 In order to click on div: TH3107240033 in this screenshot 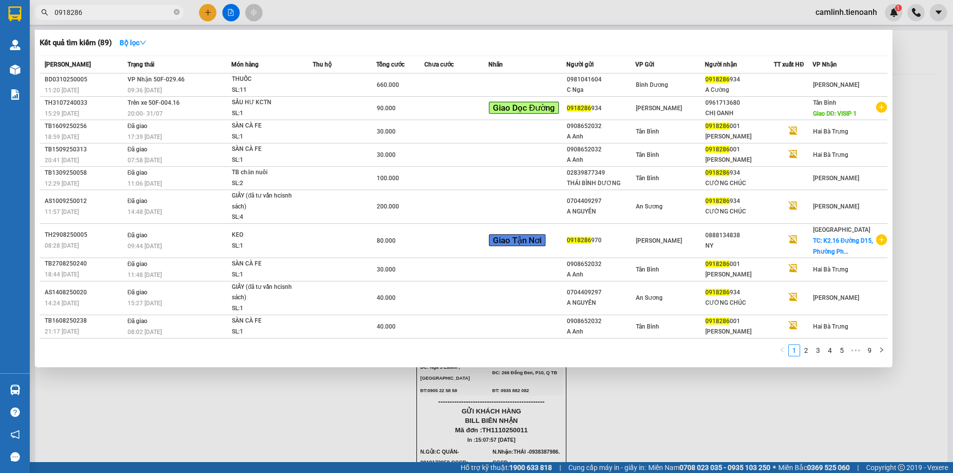, I will do `click(84, 103)`.